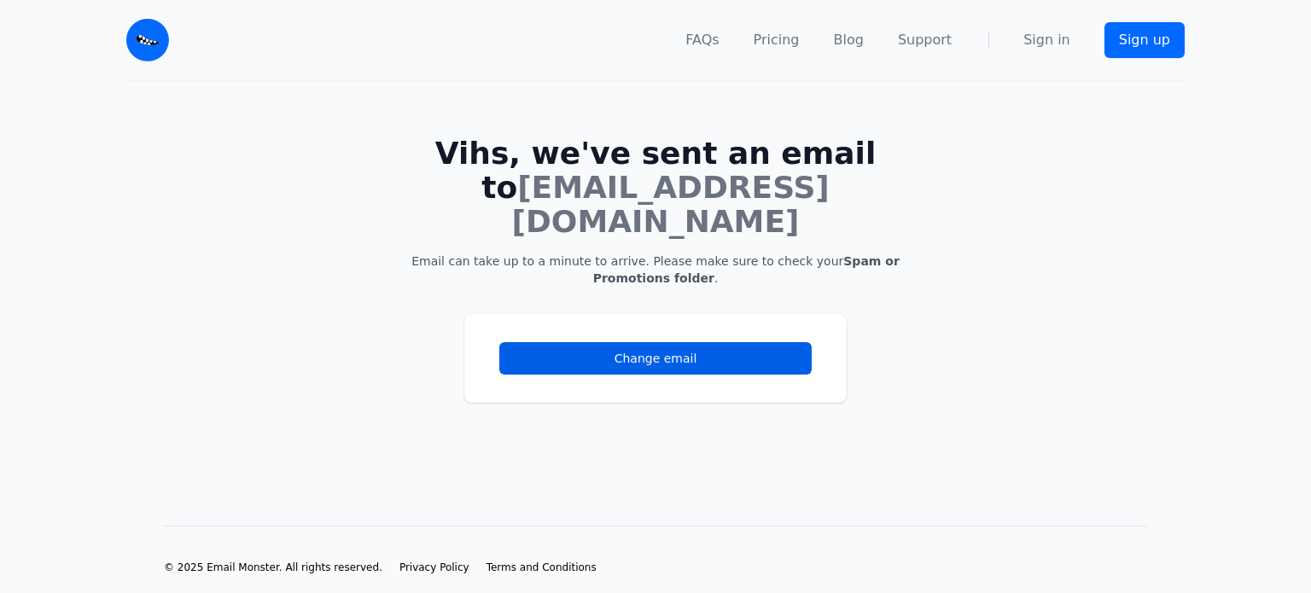 This screenshot has height=593, width=1311. I want to click on img: Email Monster, so click(148, 40).